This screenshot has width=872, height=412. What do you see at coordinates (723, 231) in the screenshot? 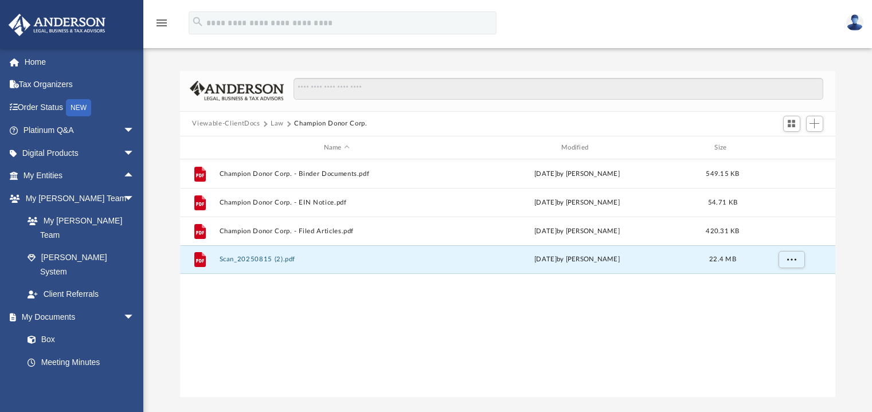
I see `span: 420.31 KB` at bounding box center [723, 231].